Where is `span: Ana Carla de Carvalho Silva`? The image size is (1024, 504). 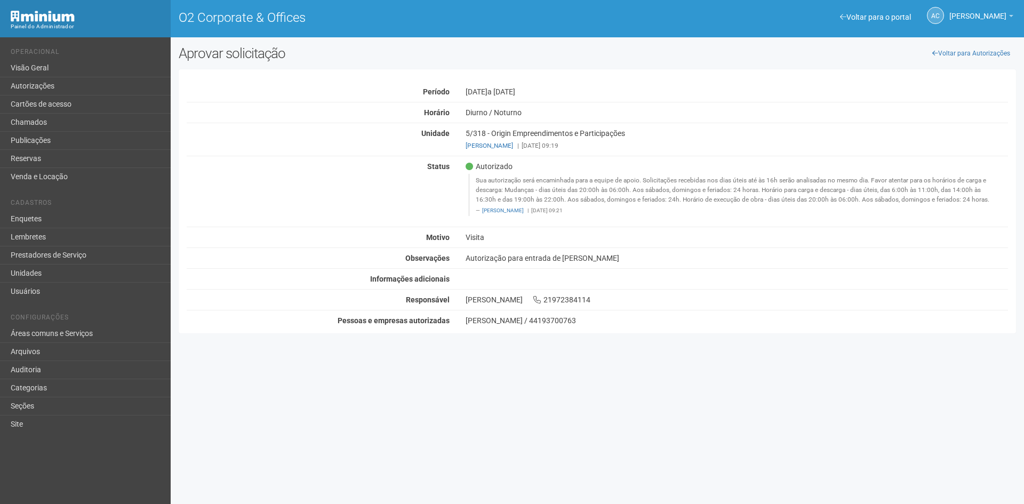 span: Ana Carla de Carvalho Silva is located at coordinates (977, 11).